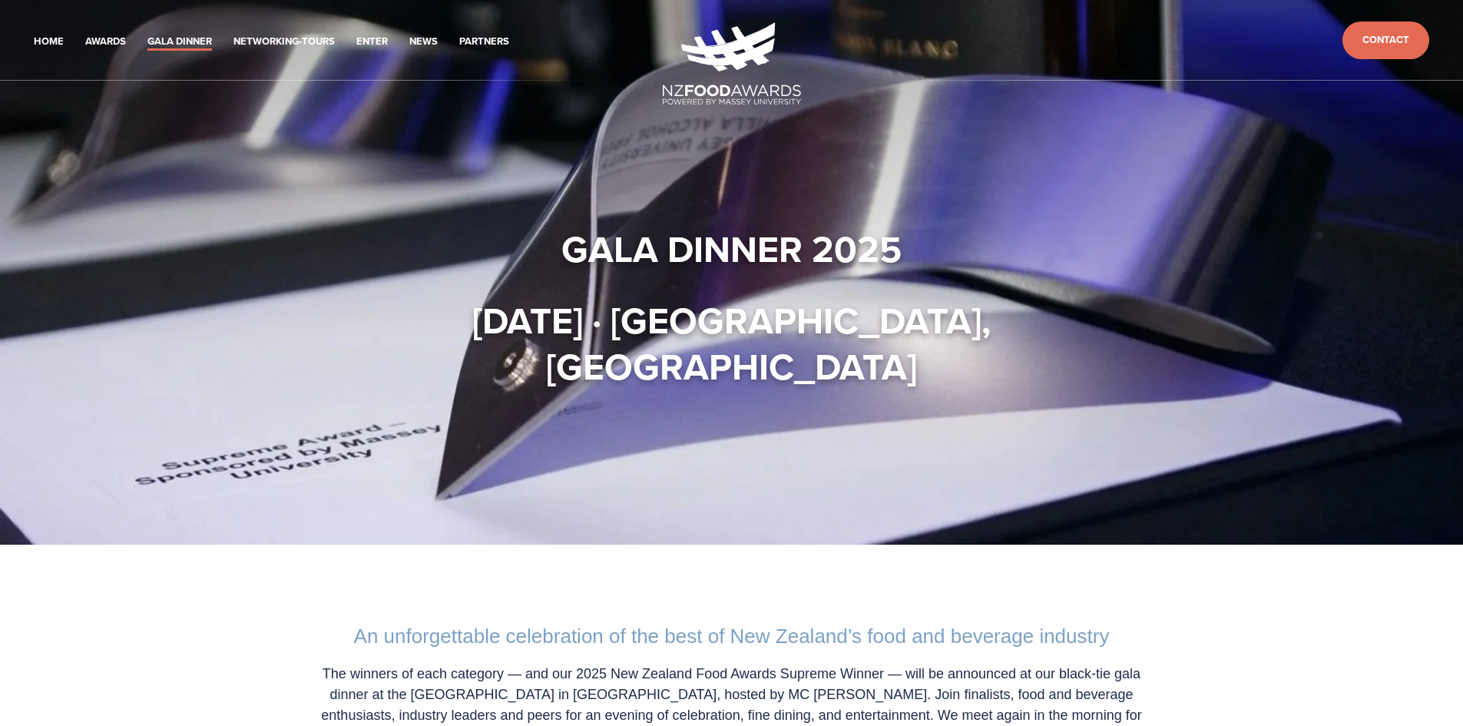  I want to click on a: Contact, so click(1385, 40).